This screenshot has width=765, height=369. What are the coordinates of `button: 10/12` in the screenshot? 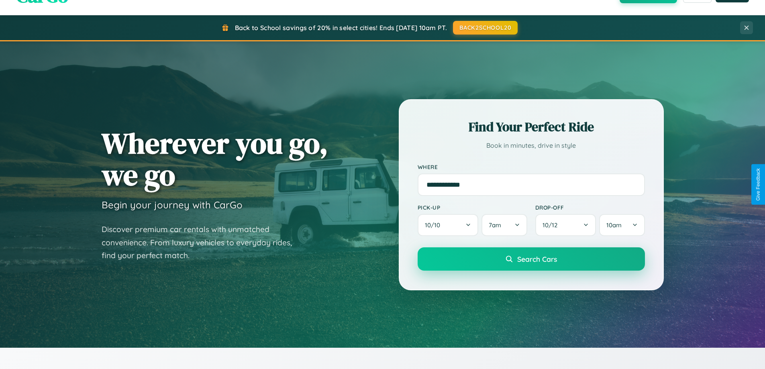 It's located at (566, 225).